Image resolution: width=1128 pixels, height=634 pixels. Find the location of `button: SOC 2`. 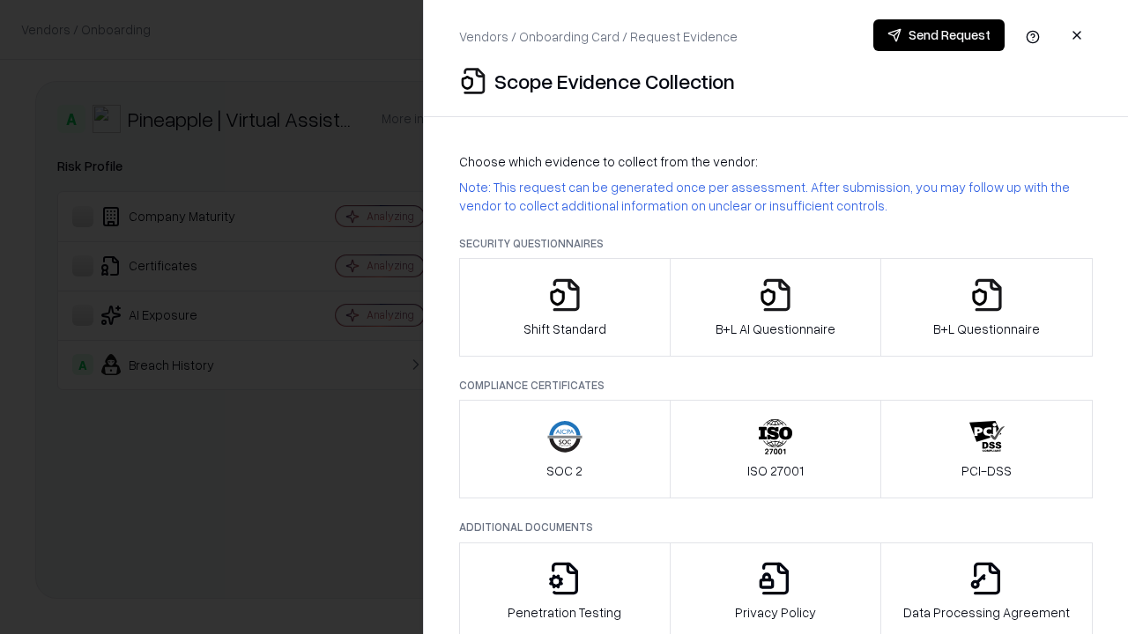

button: SOC 2 is located at coordinates (565, 449).